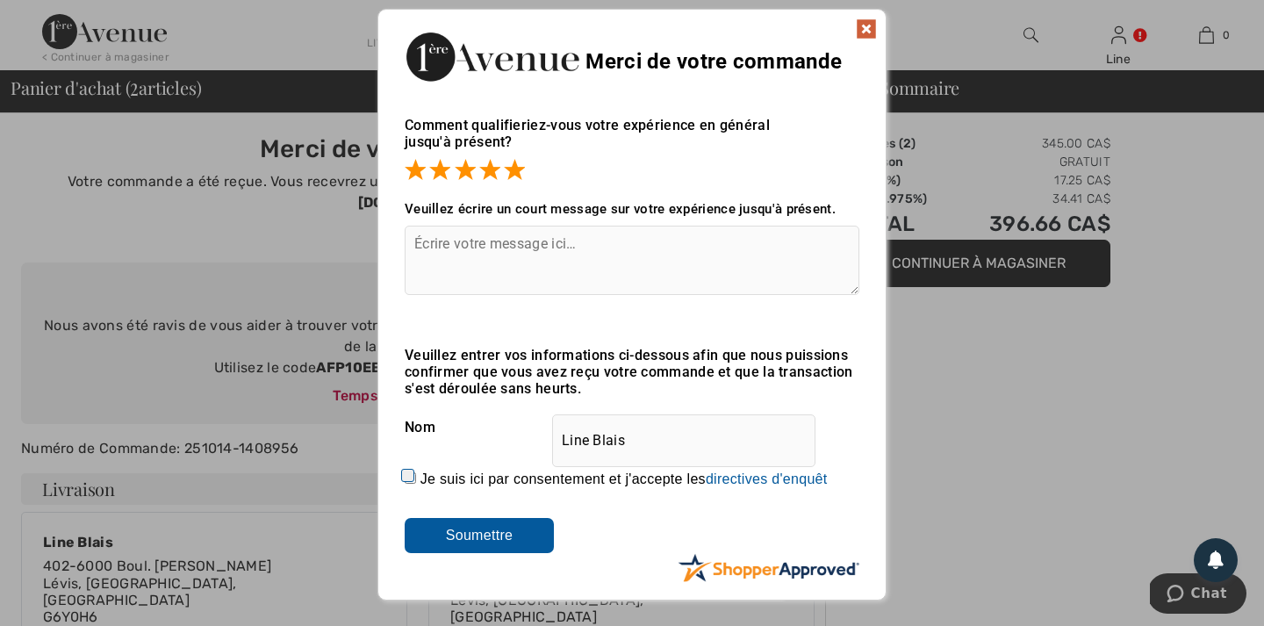 This screenshot has width=1264, height=626. Describe the element at coordinates (632, 371) in the screenshot. I see `div: Veuillez entrer vos informations ci-dessous afin que nous puissions confirmer que vous avez reçu ...` at that location.